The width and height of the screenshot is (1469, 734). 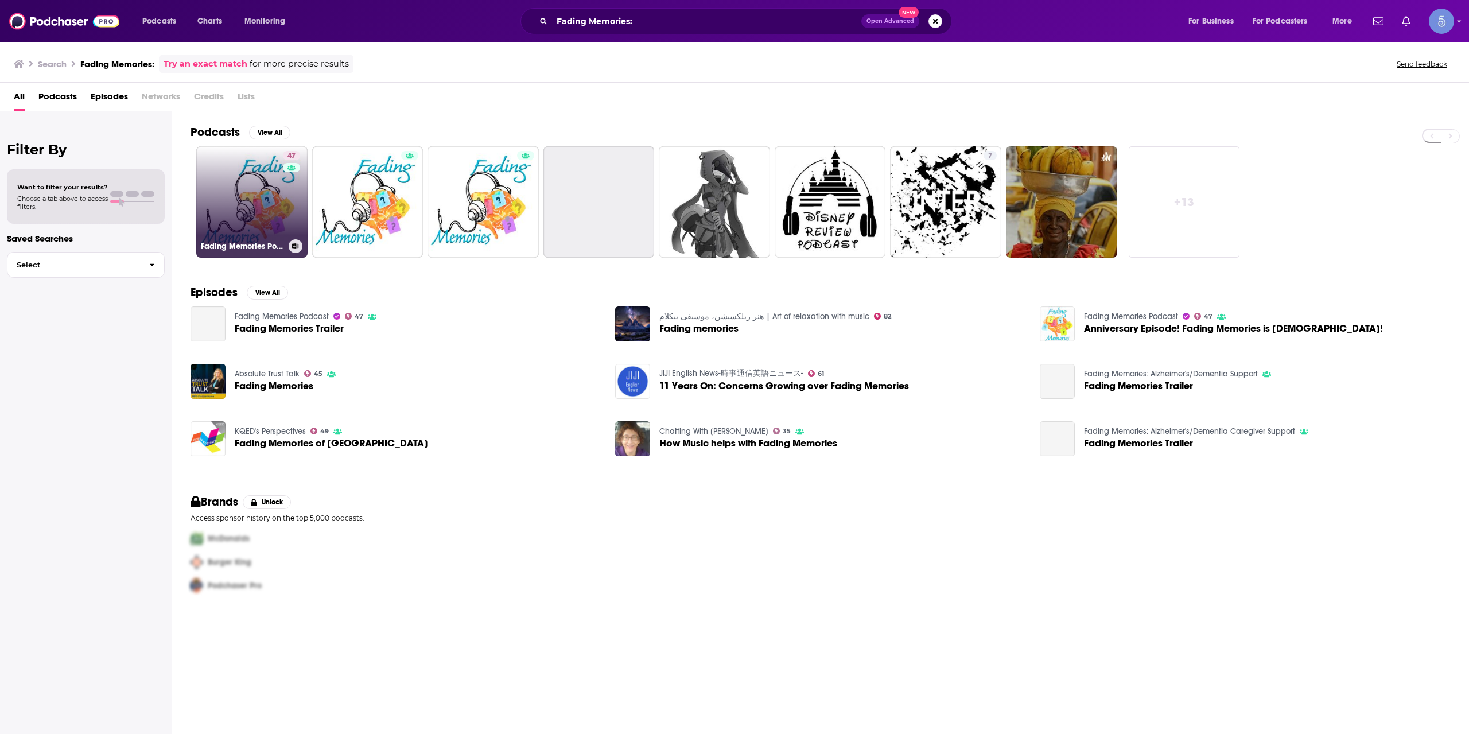 I want to click on span: Choose a tab above to access filters., so click(x=63, y=203).